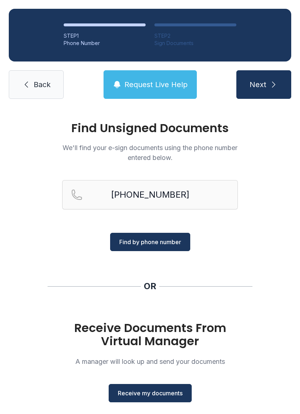  What do you see at coordinates (196, 36) in the screenshot?
I see `div: STEP 2` at bounding box center [196, 36].